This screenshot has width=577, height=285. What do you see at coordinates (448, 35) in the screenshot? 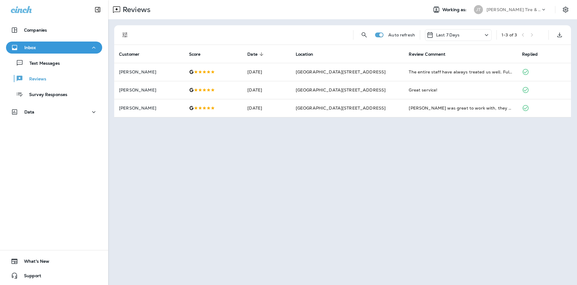
I see `p: Last 7 Days` at bounding box center [448, 35].